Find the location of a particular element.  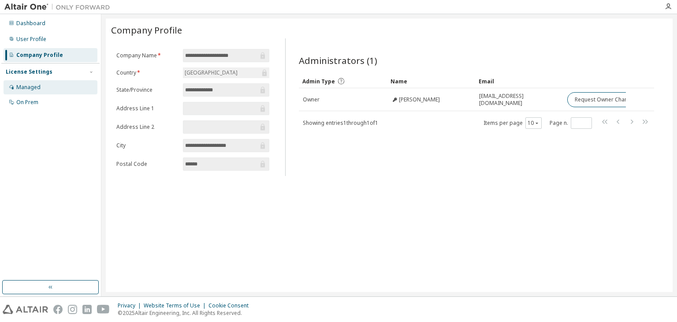

div: On Prem is located at coordinates (27, 102).